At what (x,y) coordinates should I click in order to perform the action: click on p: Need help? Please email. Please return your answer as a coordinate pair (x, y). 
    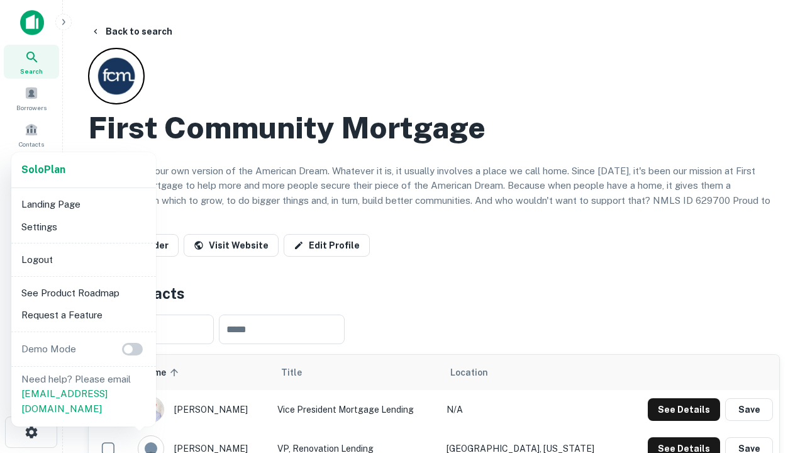
    Looking at the image, I should click on (84, 394).